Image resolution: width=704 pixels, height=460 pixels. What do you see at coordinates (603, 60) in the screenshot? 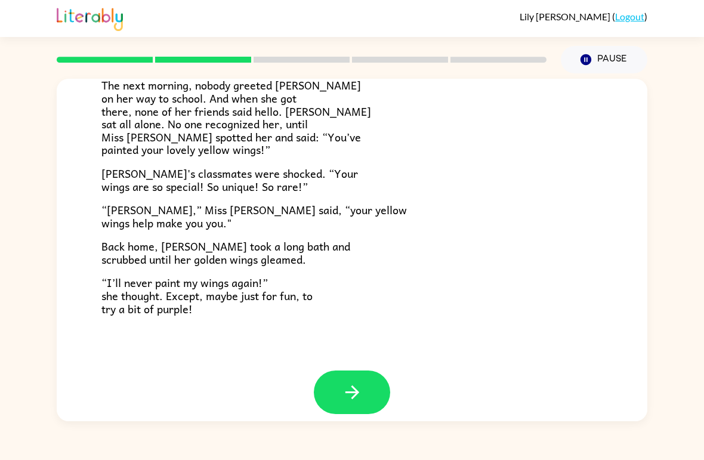
I see `button: Pause` at bounding box center [603, 60].